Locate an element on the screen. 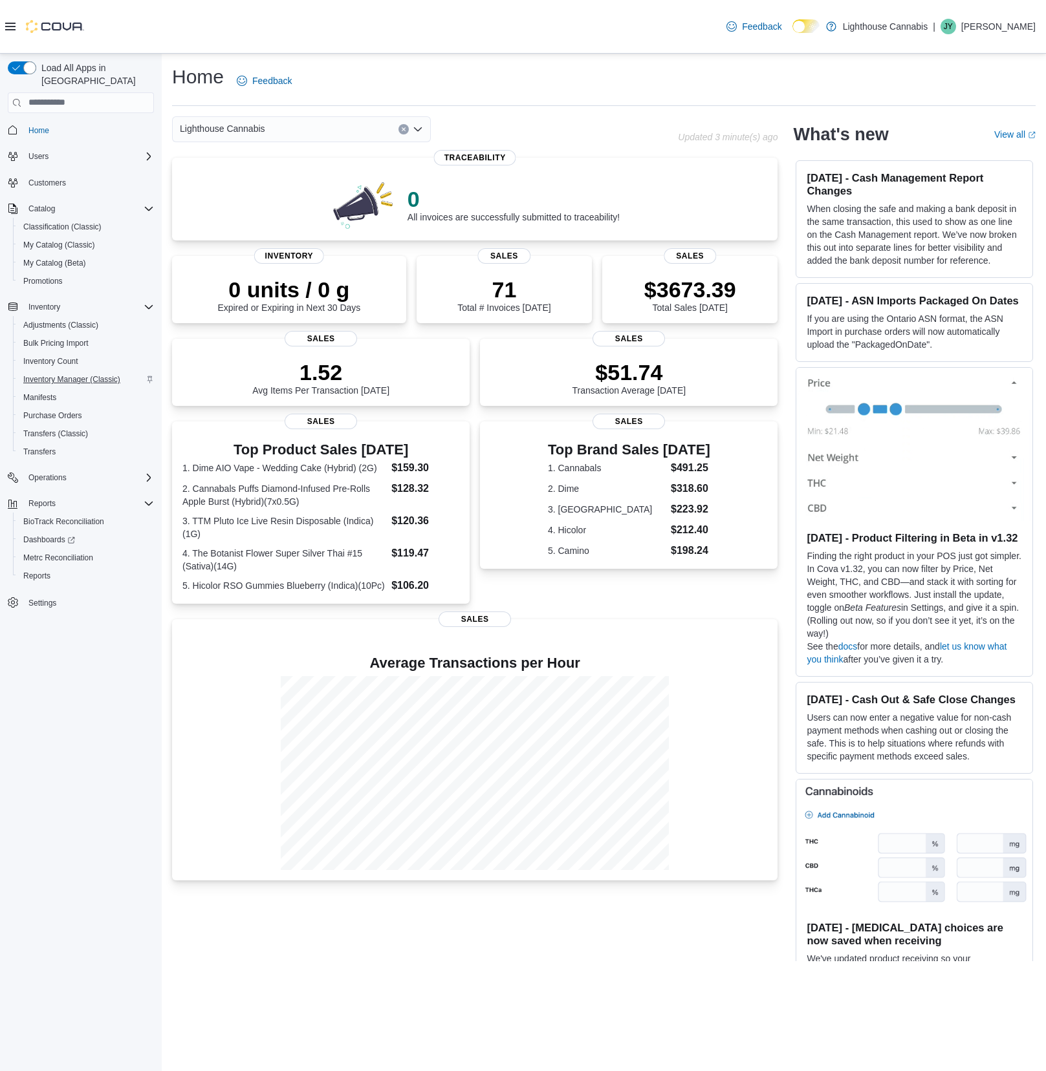  a: Dashboards is located at coordinates (49, 540).